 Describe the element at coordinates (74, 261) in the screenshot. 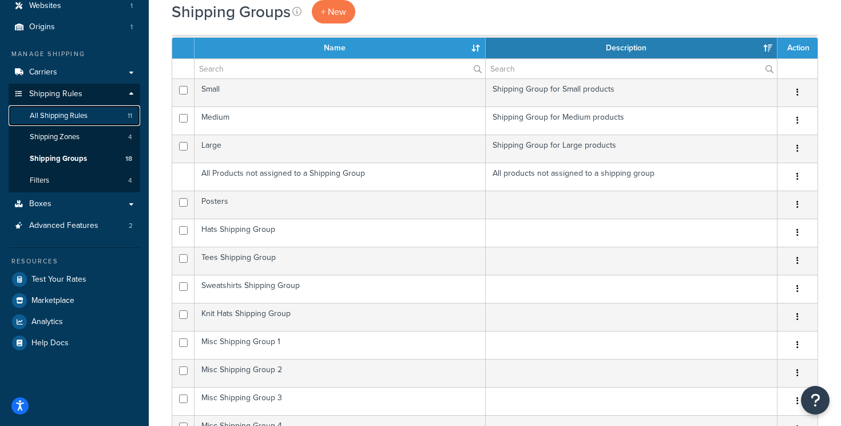

I see `div: Resources` at that location.